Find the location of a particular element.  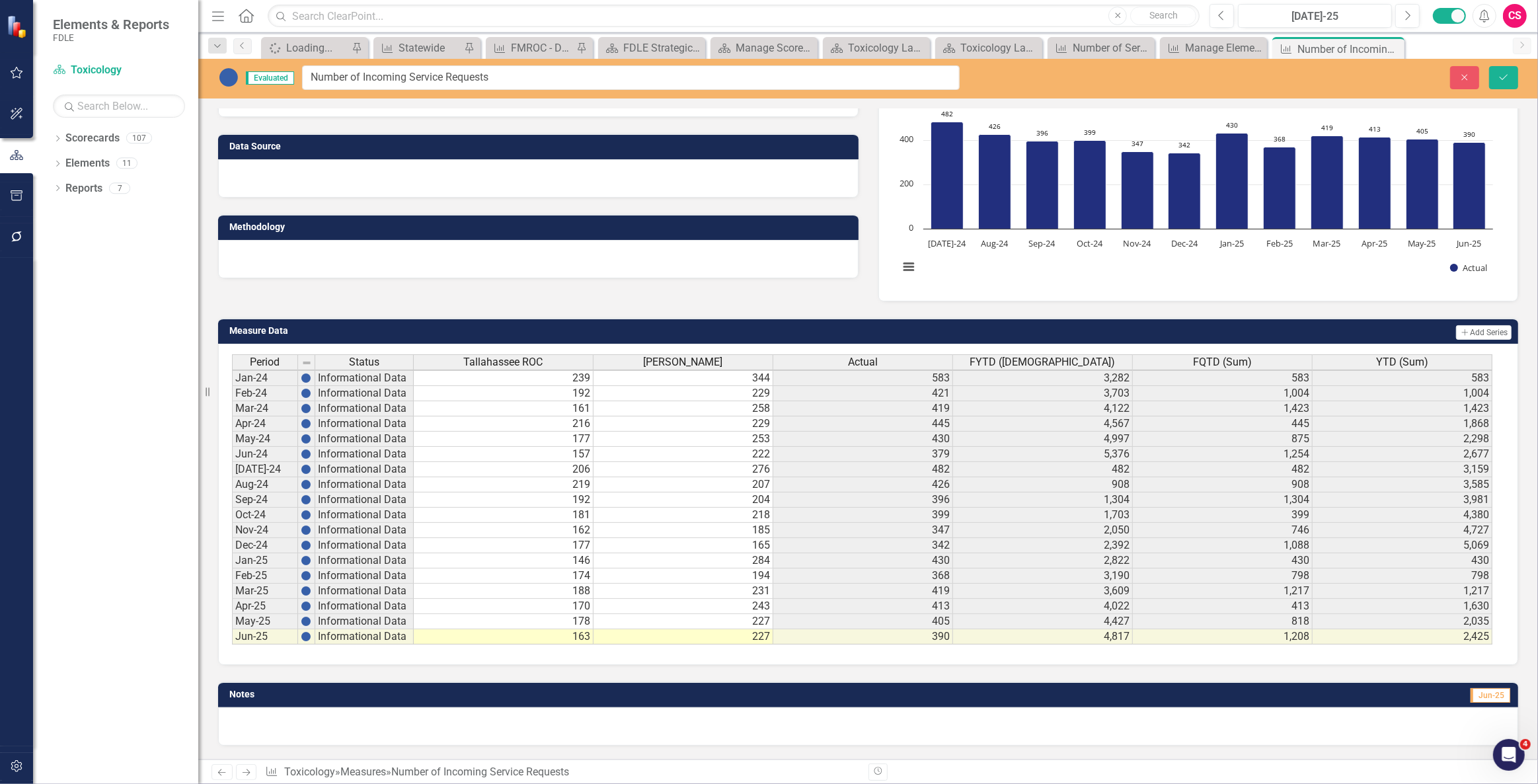

td: 192 is located at coordinates (504, 500).